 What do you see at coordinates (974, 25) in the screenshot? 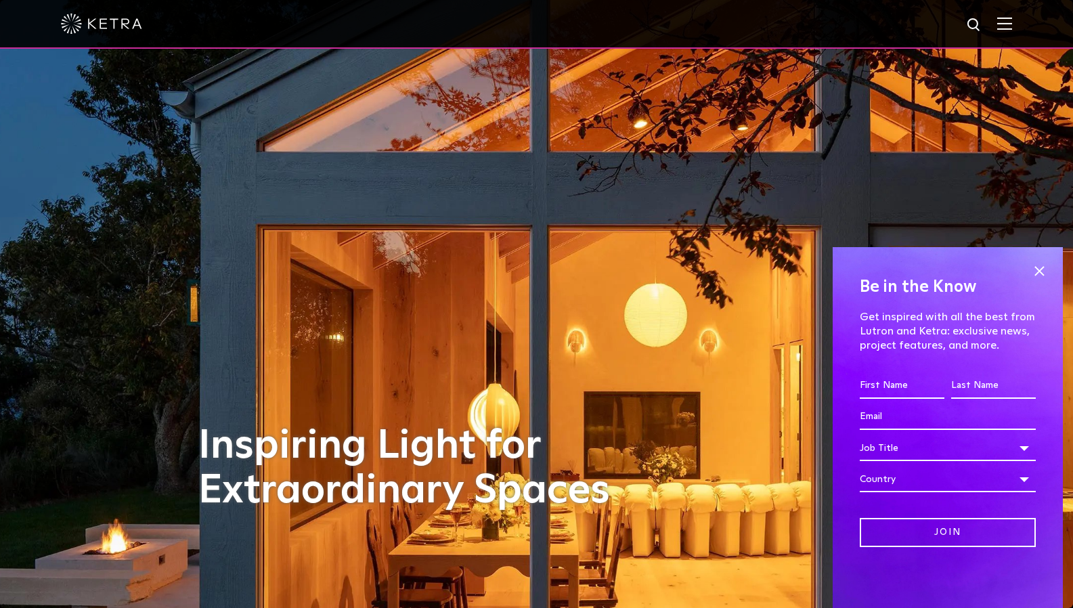
I see `img: search icon` at bounding box center [974, 25].